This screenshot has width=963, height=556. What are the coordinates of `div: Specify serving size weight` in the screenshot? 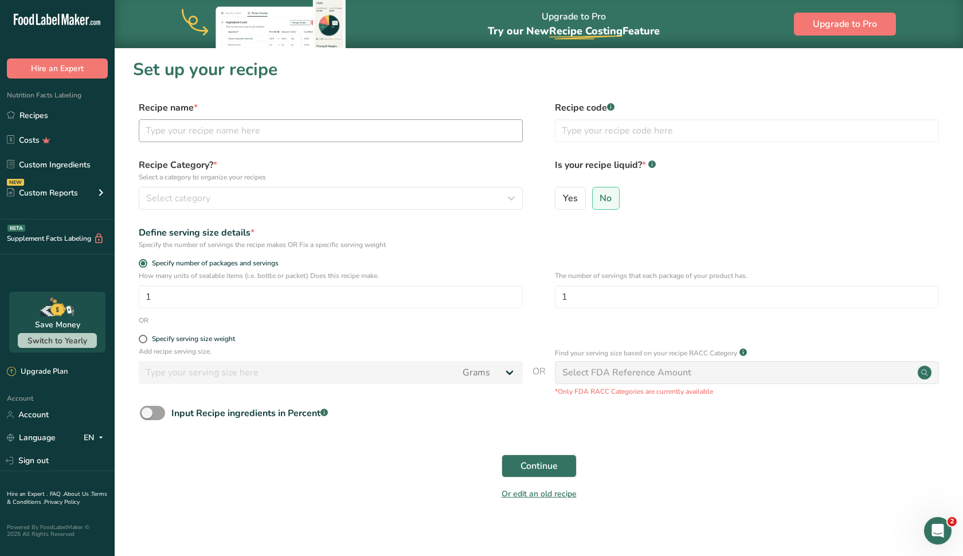 It's located at (193, 339).